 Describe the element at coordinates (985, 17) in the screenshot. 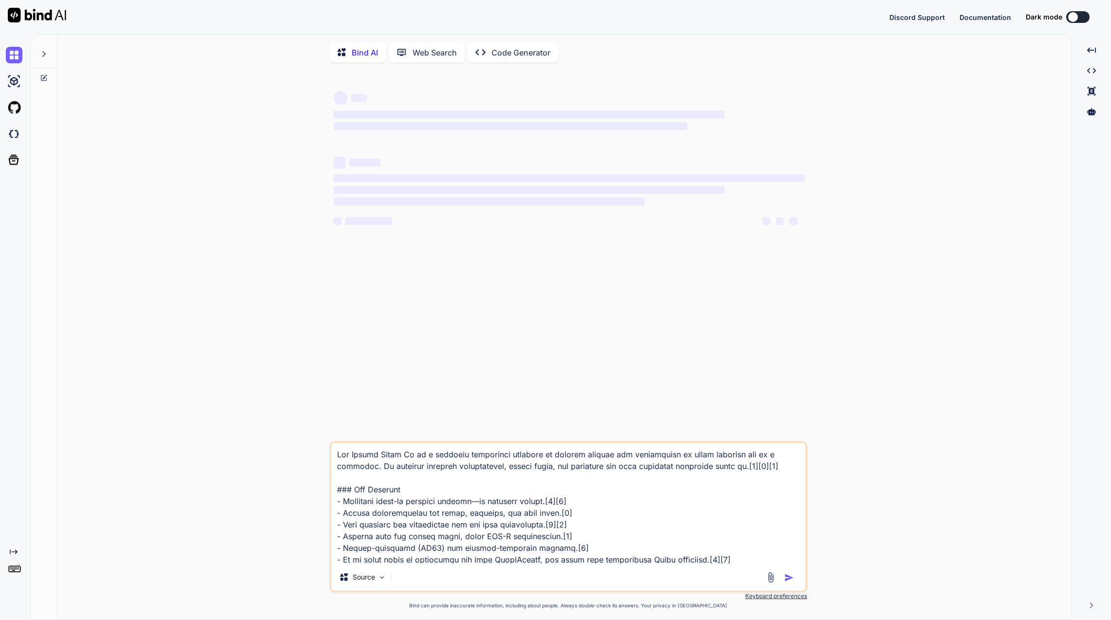

I see `button: Documentation` at that location.